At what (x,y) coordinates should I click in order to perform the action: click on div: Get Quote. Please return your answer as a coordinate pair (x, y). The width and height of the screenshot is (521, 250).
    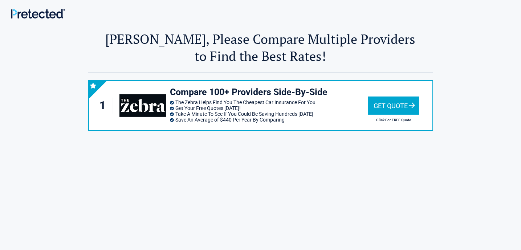
    Looking at the image, I should click on (393, 106).